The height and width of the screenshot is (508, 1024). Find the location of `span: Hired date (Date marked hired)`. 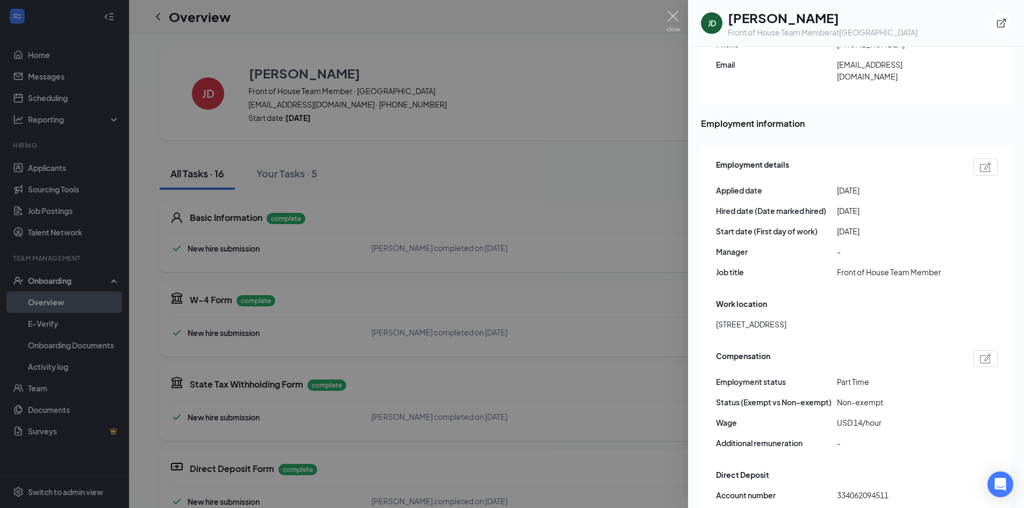

span: Hired date (Date marked hired) is located at coordinates (776, 211).